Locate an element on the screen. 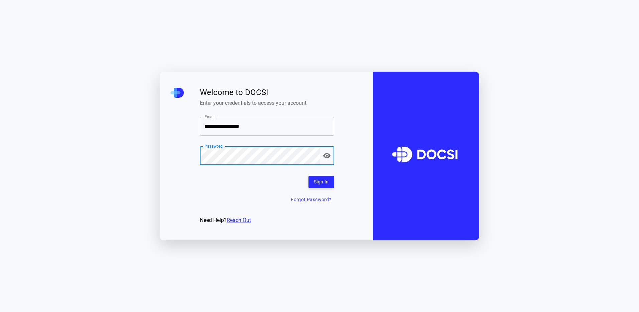  button: Forgot Password? is located at coordinates (311, 199).